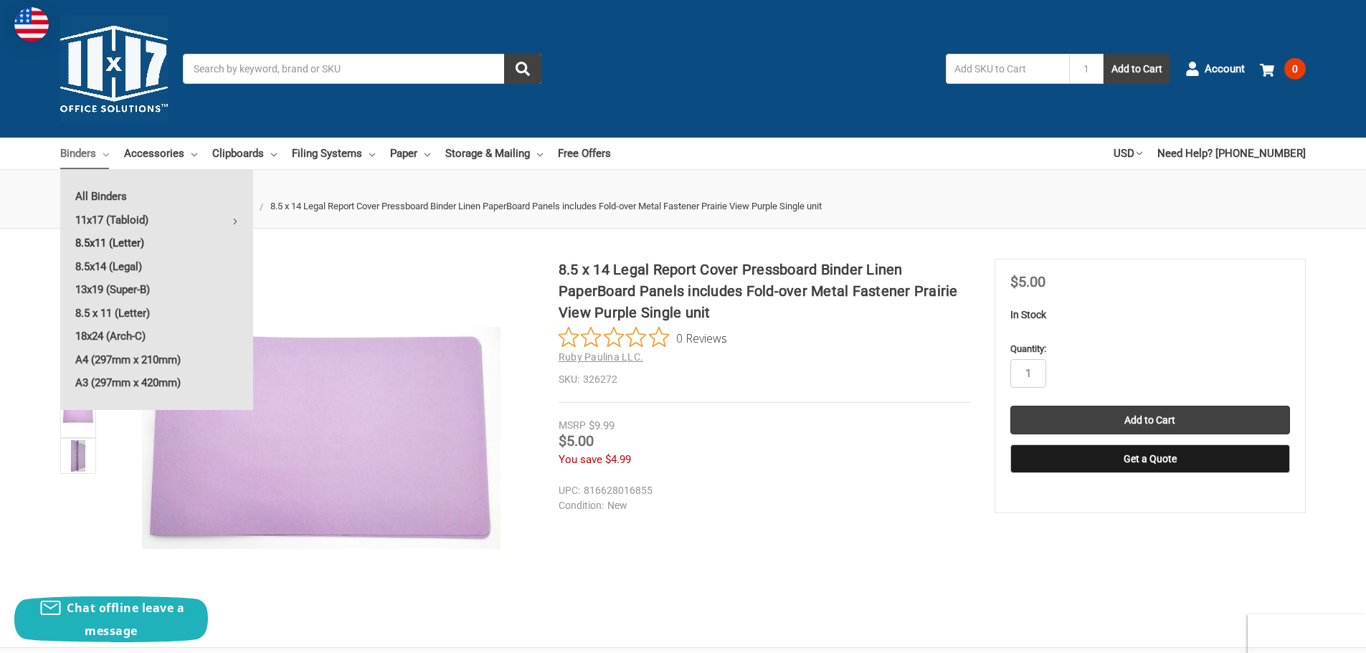 The image size is (1366, 653). What do you see at coordinates (764, 291) in the screenshot?
I see `h1: 8.5 x 14 Legal Report Cover Pressboard Binder Linen PaperBoard Panels includes Fold-over Metal Fa...` at bounding box center [764, 291].